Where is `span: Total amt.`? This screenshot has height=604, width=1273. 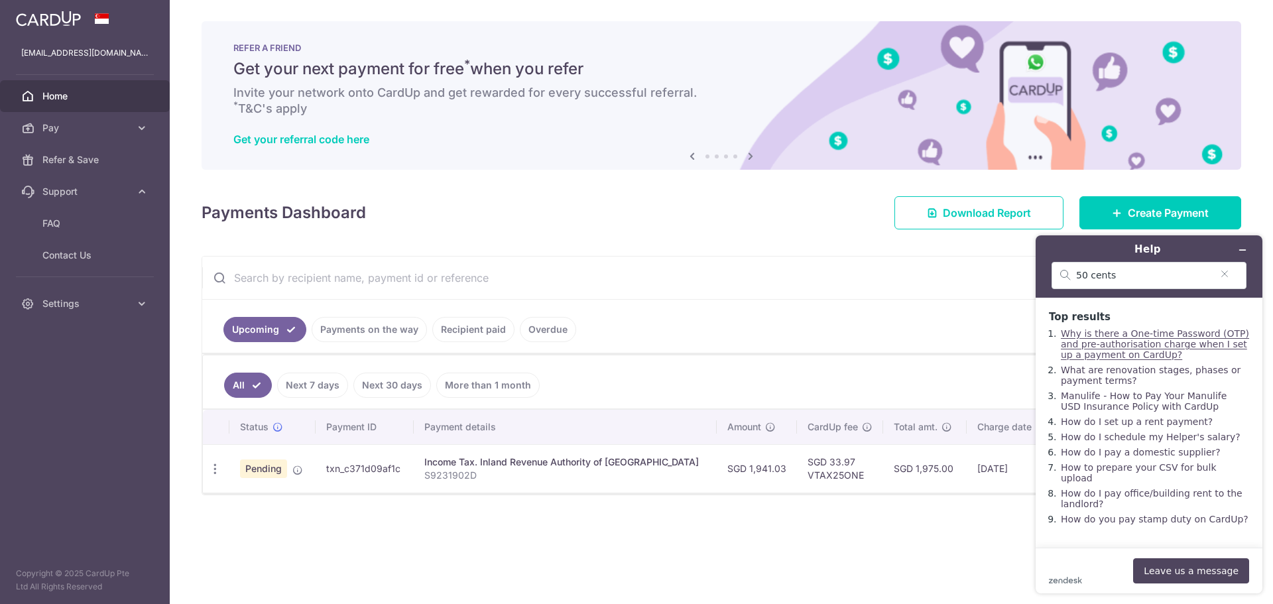 span: Total amt. is located at coordinates (916, 427).